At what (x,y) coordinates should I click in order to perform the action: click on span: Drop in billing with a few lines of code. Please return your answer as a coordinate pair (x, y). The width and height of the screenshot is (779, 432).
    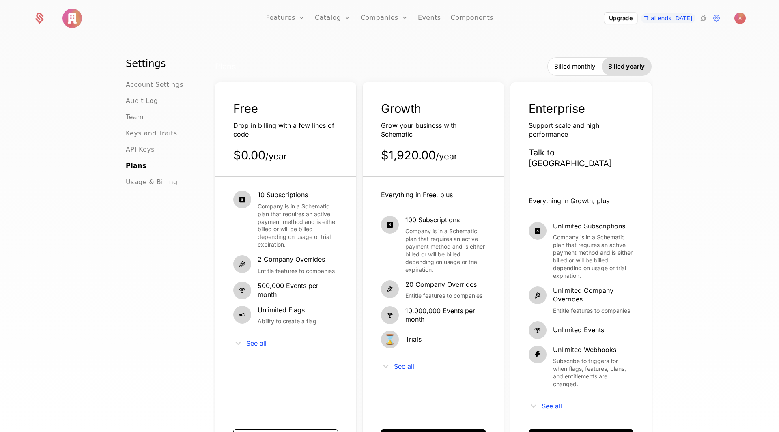
    Looking at the image, I should click on (284, 130).